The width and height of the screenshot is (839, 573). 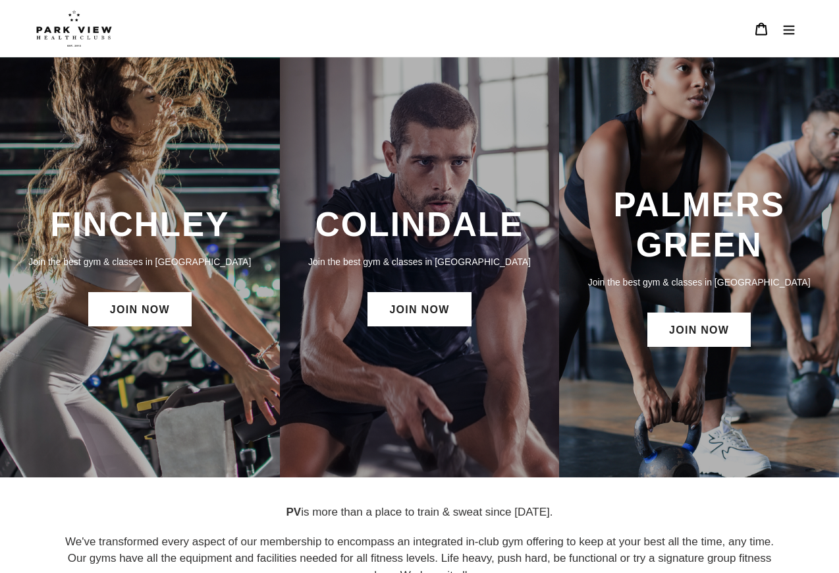 I want to click on img: Park view health clubs is a gym near you., so click(x=74, y=28).